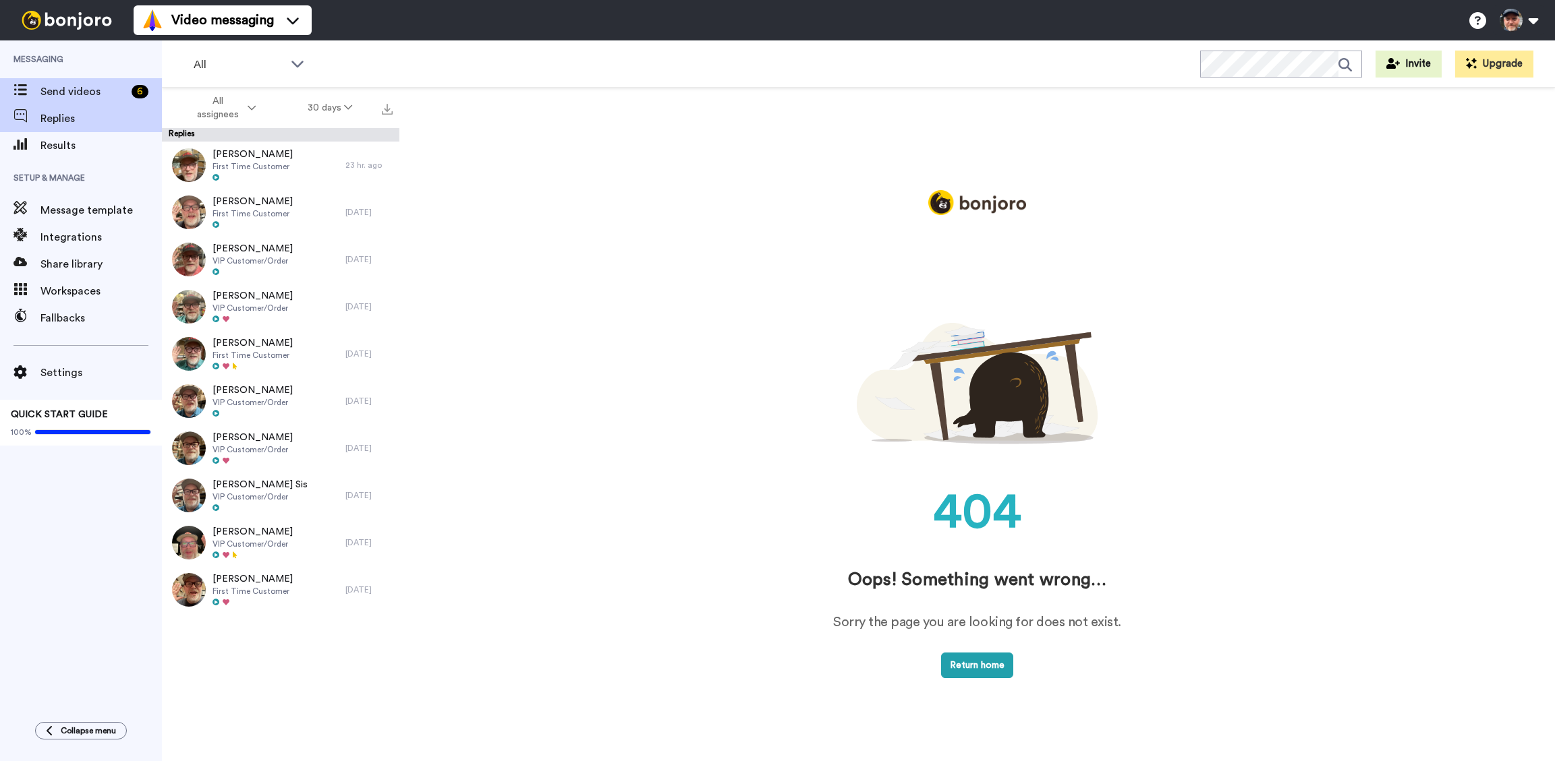 Image resolution: width=1555 pixels, height=761 pixels. Describe the element at coordinates (977, 580) in the screenshot. I see `div: Oops! Something went wrong…` at that location.